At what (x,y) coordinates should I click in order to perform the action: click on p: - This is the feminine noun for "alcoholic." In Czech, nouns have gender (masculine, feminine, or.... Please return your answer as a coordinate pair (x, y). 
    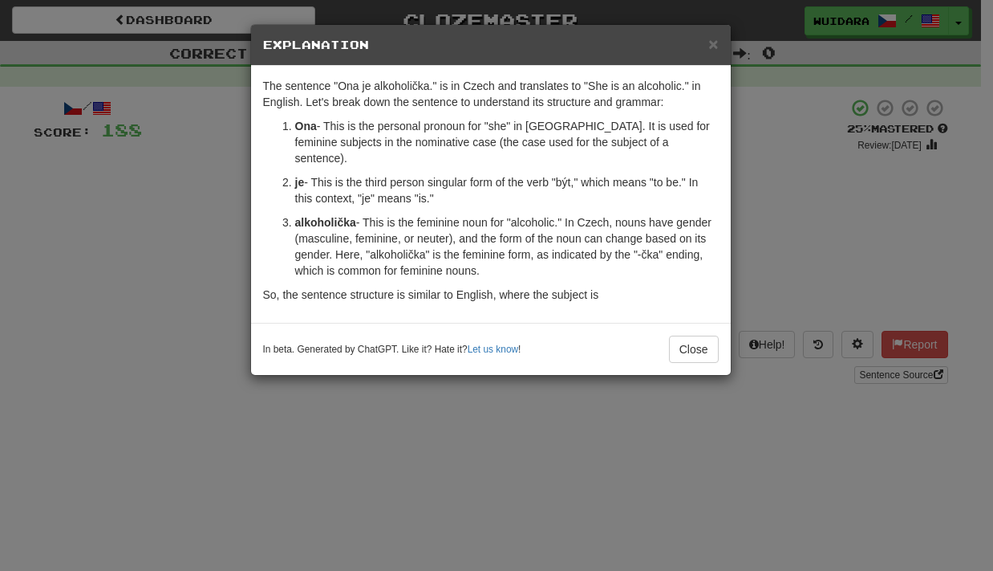
    Looking at the image, I should click on (507, 246).